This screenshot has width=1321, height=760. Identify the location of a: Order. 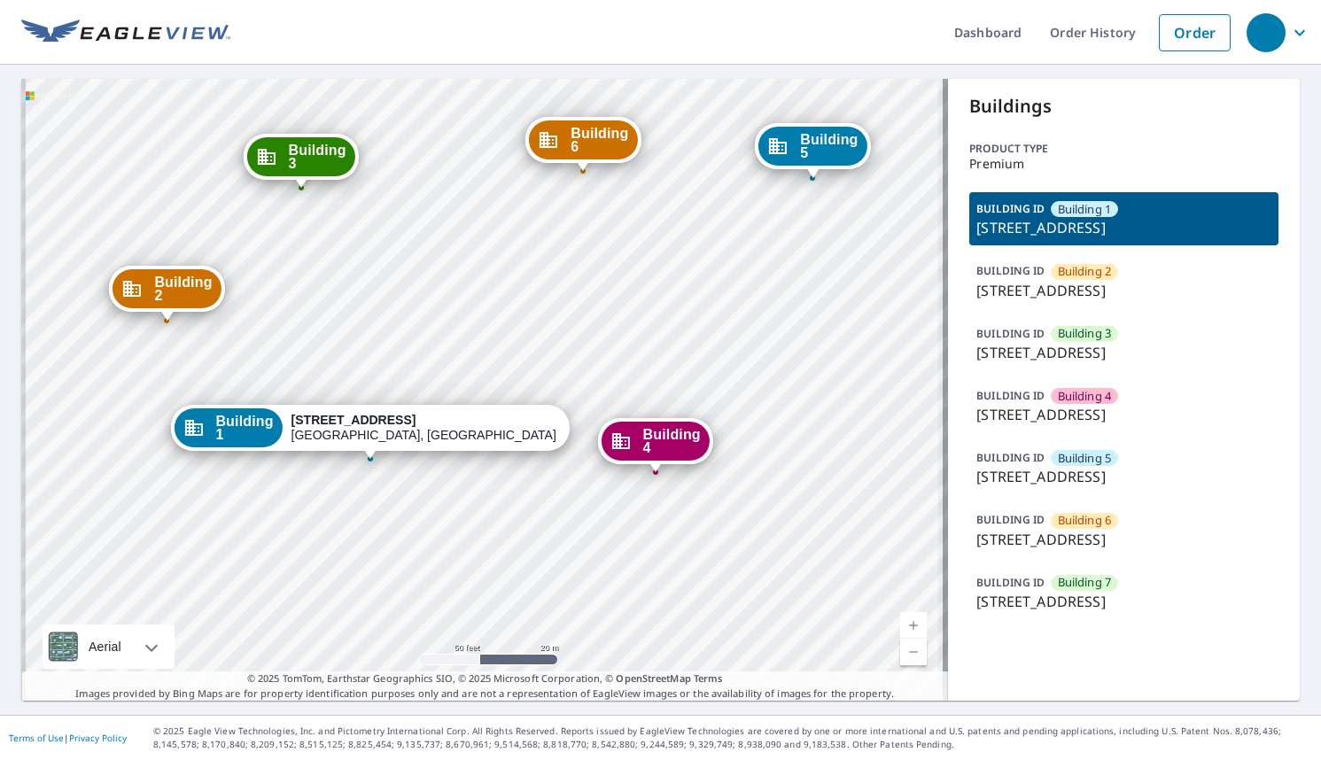
(1194, 33).